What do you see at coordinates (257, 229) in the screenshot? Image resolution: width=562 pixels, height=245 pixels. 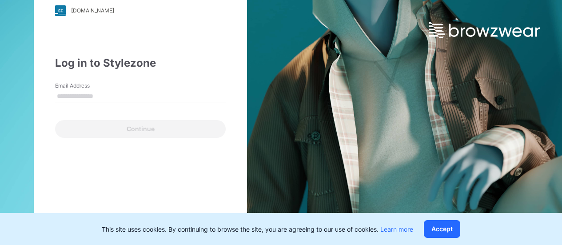 I see `p: This site uses cookies. By continuing to browse the site, you are agreeing to our use of cookies.` at bounding box center [257, 229].